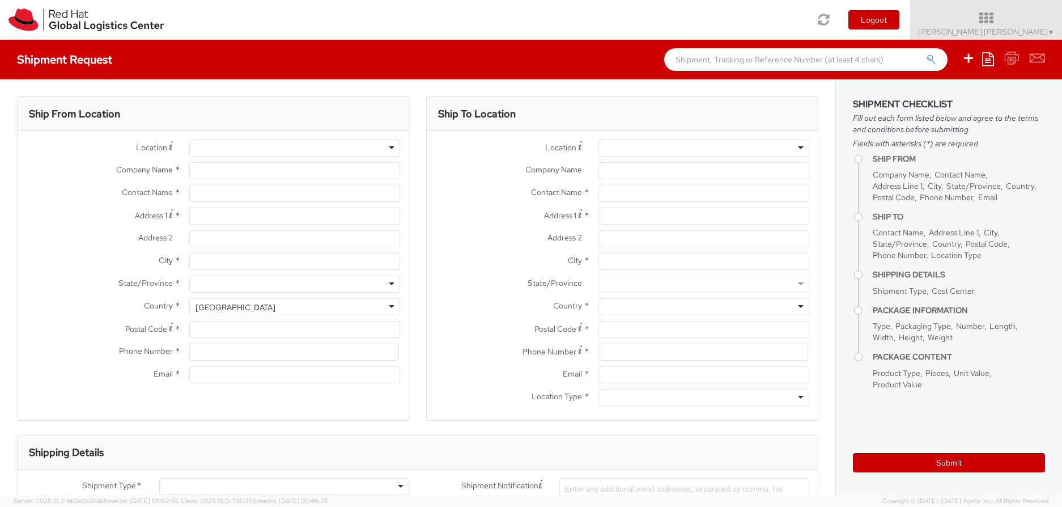 This screenshot has width=1062, height=507. Describe the element at coordinates (959, 274) in the screenshot. I see `h4: Shipping Details` at that location.